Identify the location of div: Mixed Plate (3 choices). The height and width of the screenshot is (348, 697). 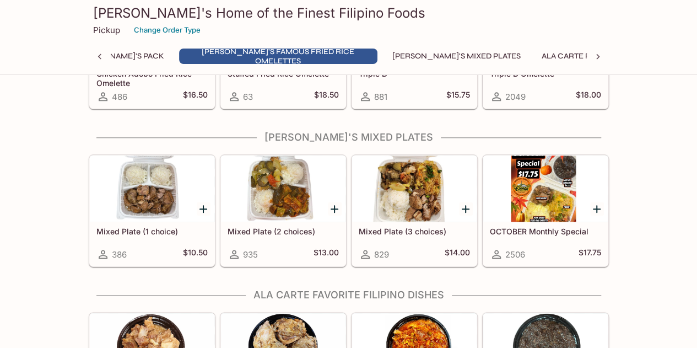
(414, 189).